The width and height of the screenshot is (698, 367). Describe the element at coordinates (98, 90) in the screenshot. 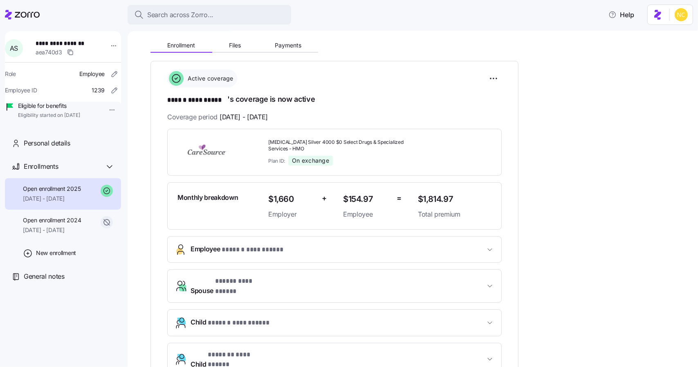

I see `span: 1239` at that location.